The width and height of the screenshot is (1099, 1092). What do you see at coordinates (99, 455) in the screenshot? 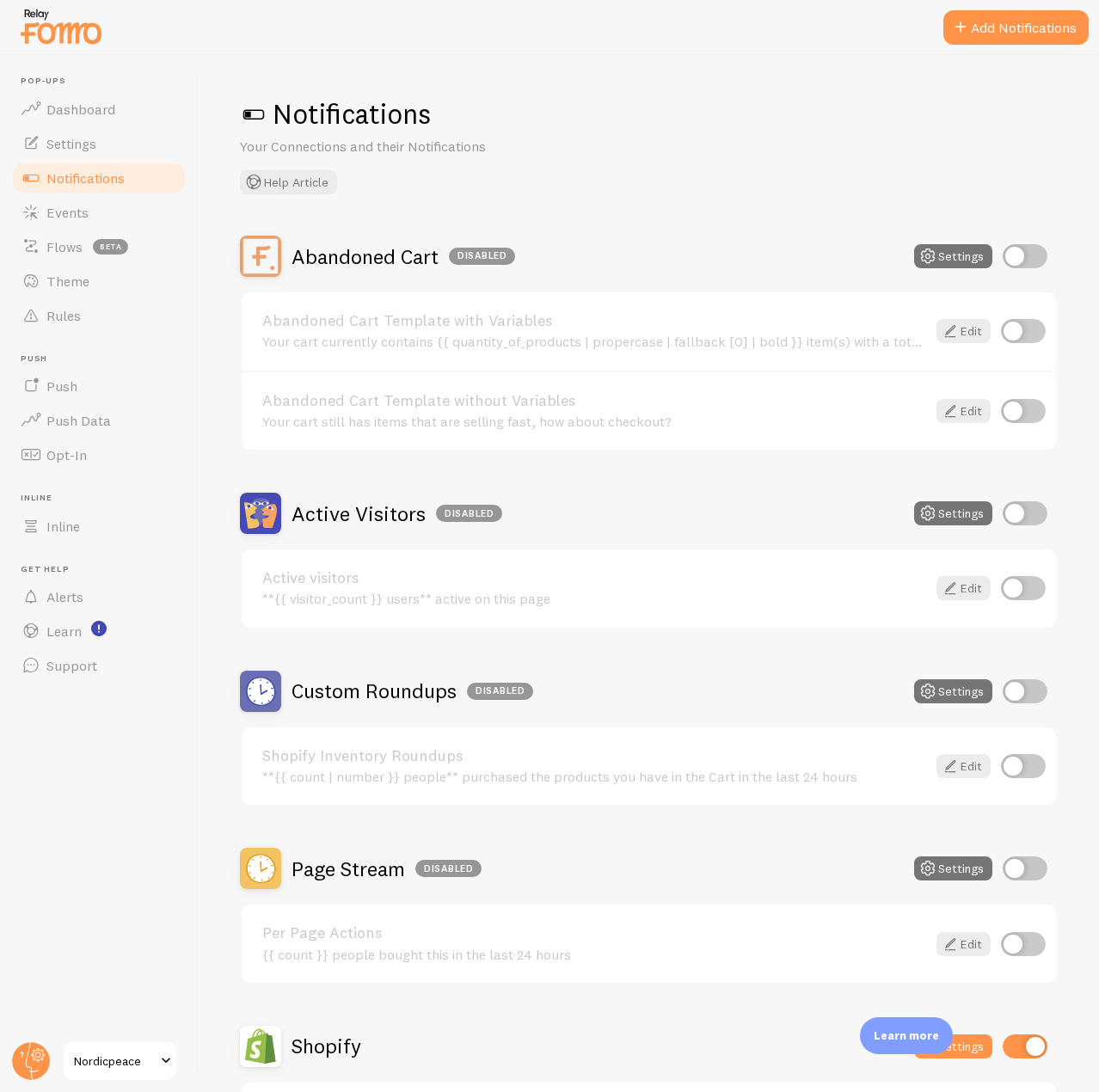
I see `a: Opt-In` at bounding box center [99, 455].